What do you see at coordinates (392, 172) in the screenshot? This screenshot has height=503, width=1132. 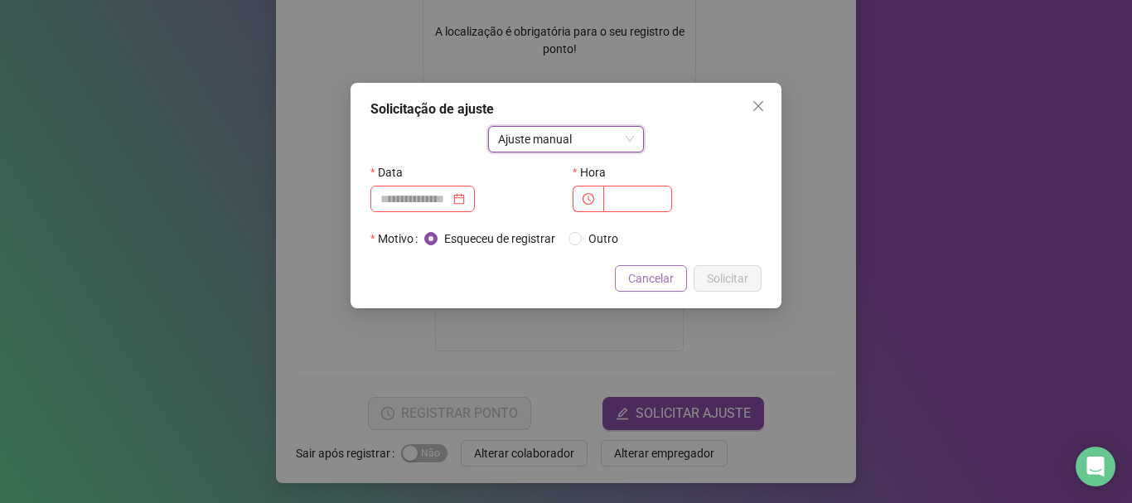 I see `label: Data` at bounding box center [392, 172].